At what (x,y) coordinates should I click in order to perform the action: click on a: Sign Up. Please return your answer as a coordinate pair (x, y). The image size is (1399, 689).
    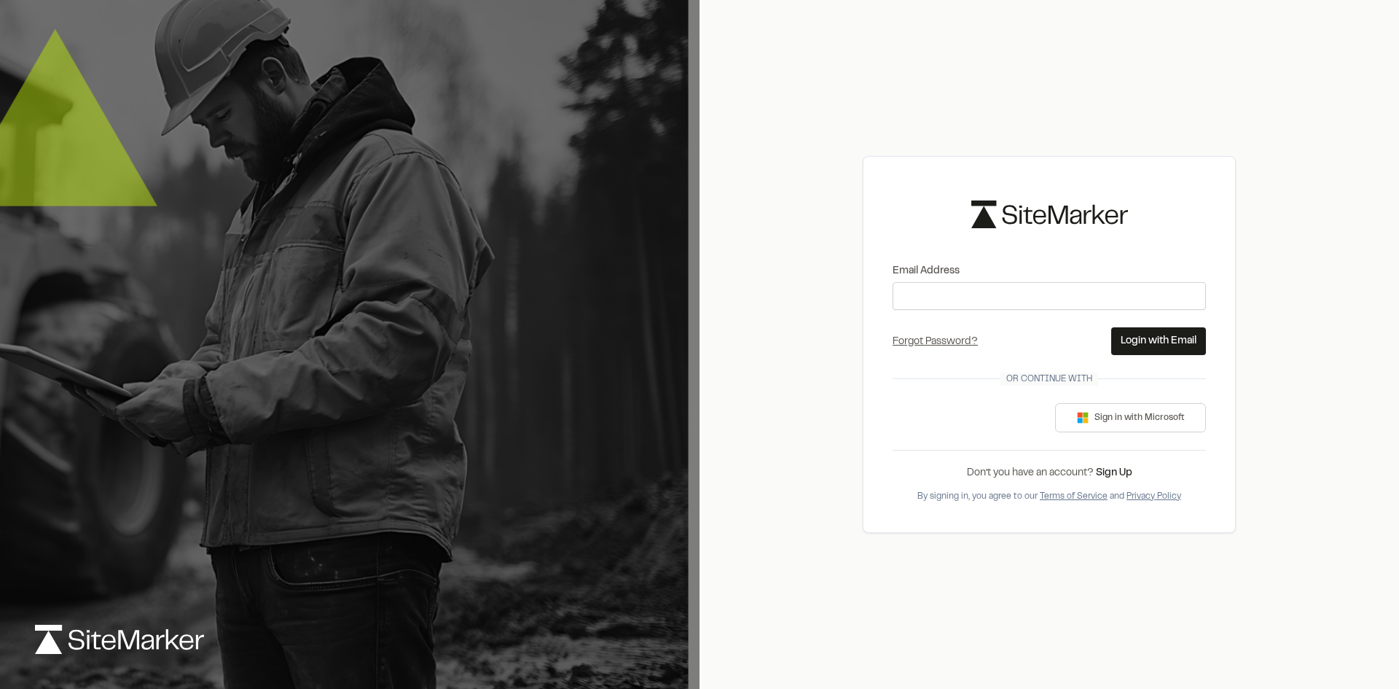
    Looking at the image, I should click on (1114, 473).